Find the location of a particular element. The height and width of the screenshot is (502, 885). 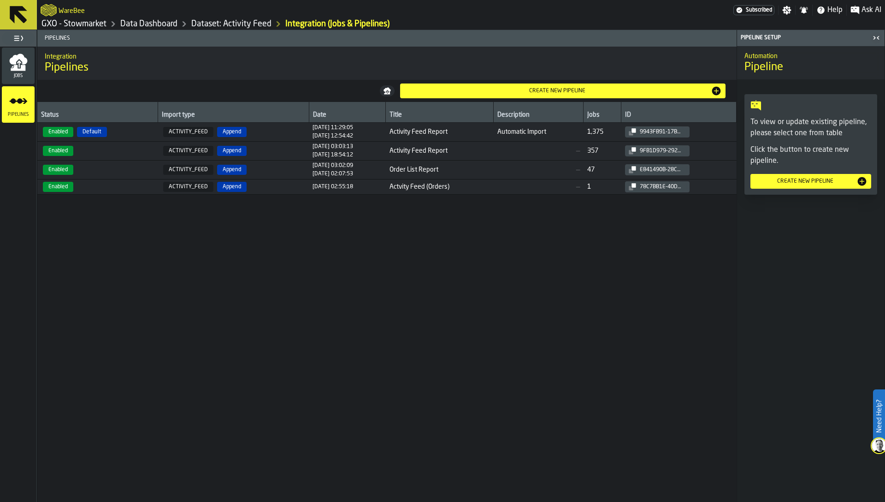

div: 1 is located at coordinates (589, 187).